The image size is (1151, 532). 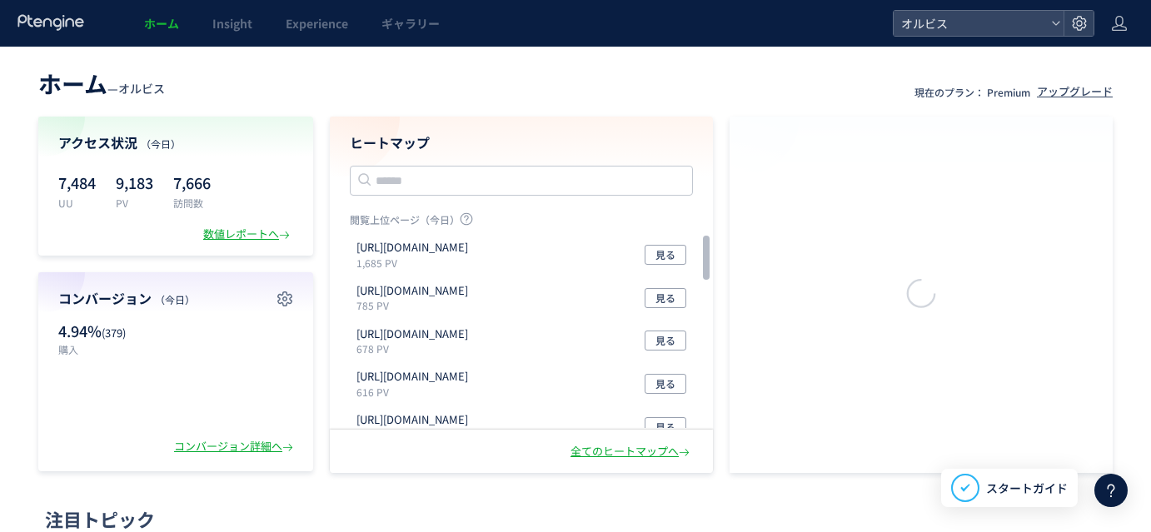 I want to click on div: 注目トピック, so click(x=571, y=519).